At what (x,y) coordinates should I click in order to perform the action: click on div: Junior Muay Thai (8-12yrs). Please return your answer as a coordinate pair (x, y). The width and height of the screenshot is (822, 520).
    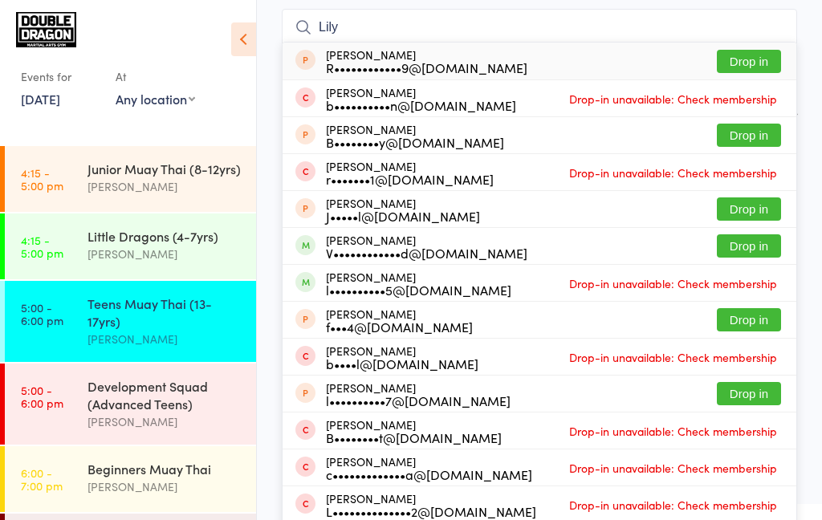
    Looking at the image, I should click on (165, 169).